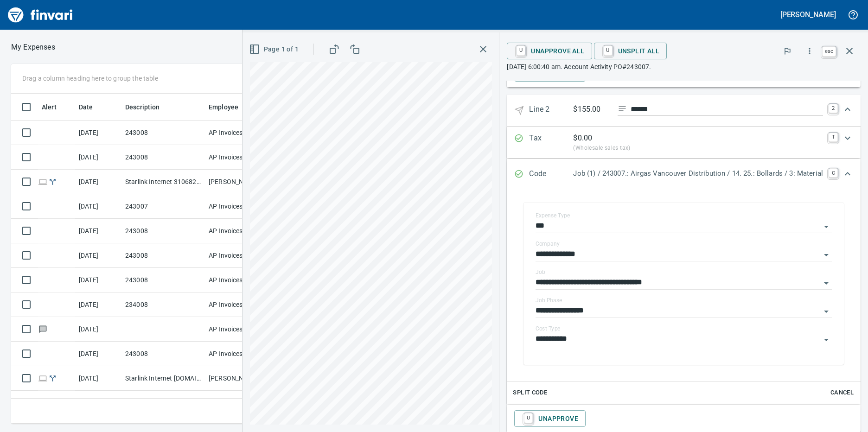  I want to click on span: Unapprove All, so click(549, 51).